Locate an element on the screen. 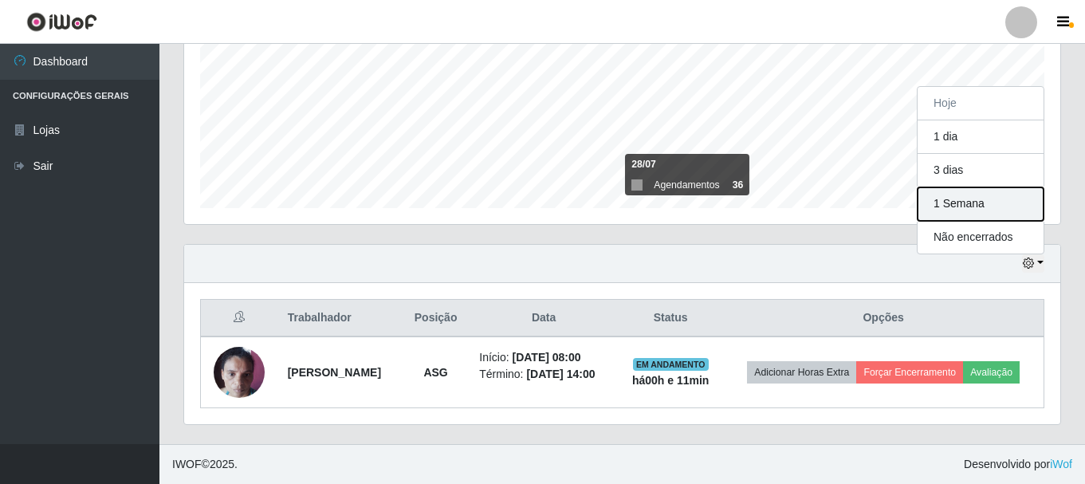  button: Adicionar Horas Extra is located at coordinates (801, 372).